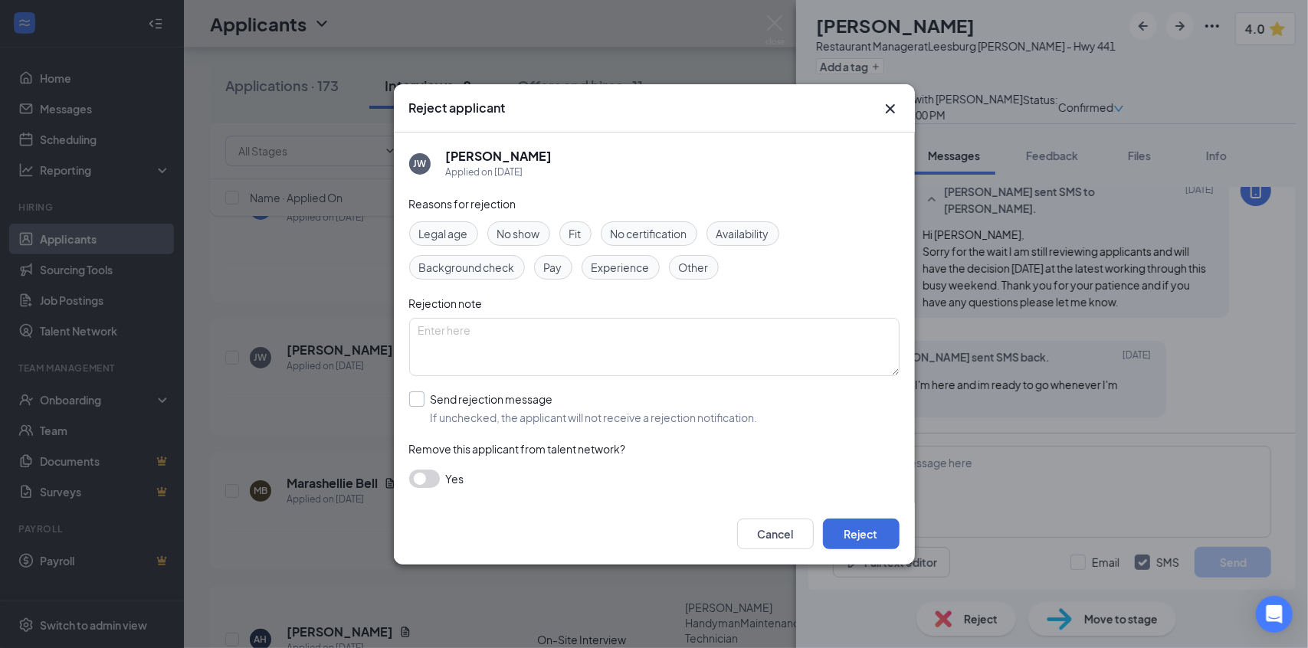  Describe the element at coordinates (455, 479) in the screenshot. I see `span: Yes` at that location.